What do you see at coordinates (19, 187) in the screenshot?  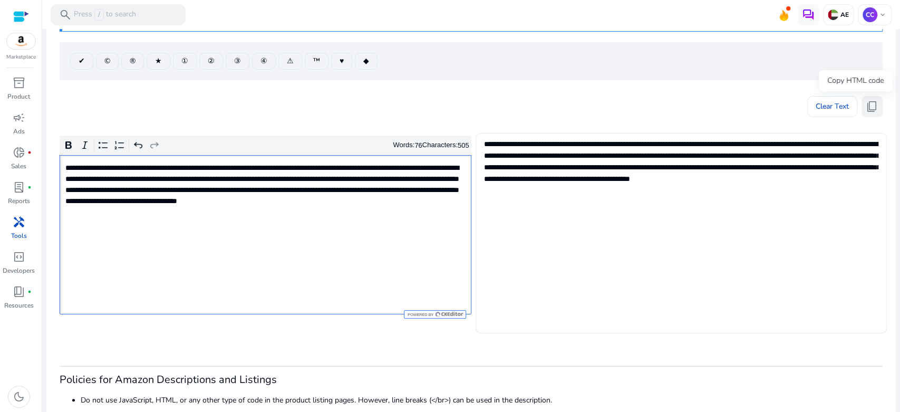 I see `span: lab_profile` at bounding box center [19, 187].